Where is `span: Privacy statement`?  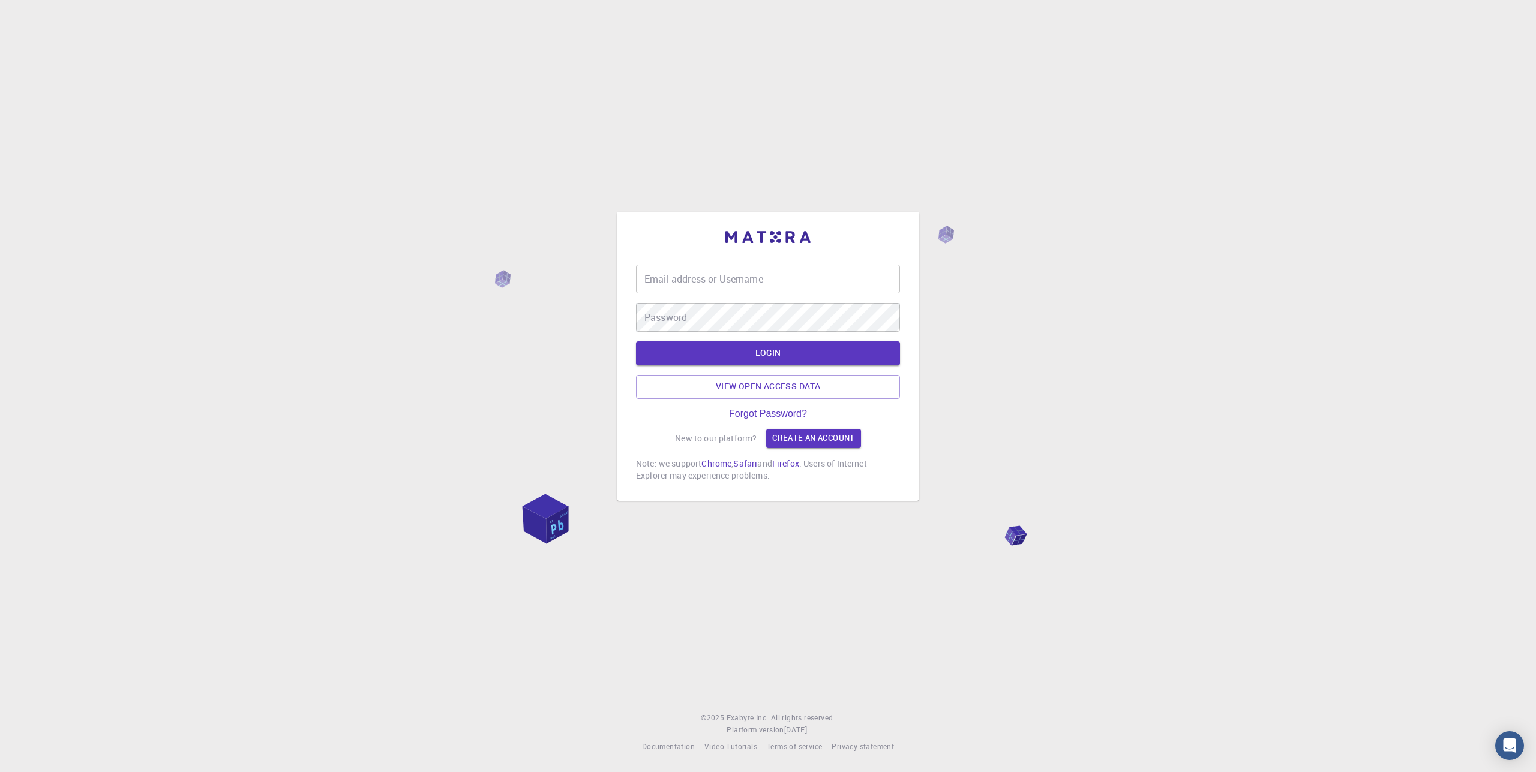 span: Privacy statement is located at coordinates (863, 747).